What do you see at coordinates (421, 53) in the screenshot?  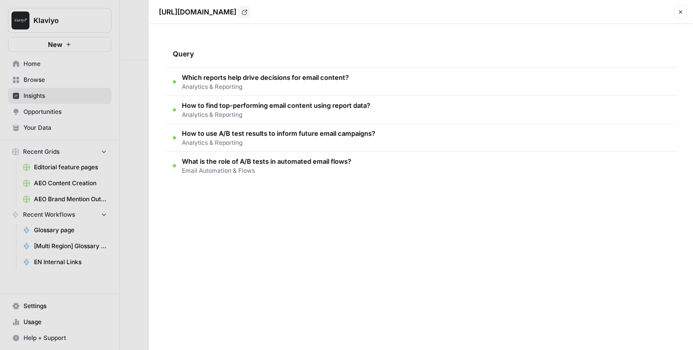 I see `div: Query` at bounding box center [421, 53].